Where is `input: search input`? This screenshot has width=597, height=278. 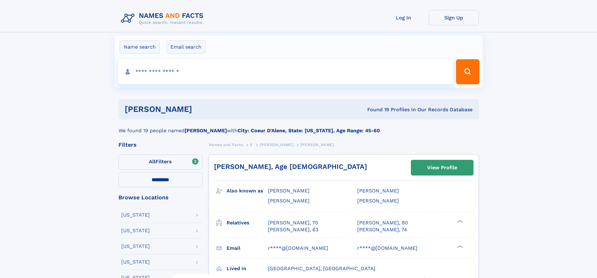
input: search input is located at coordinates (285, 72).